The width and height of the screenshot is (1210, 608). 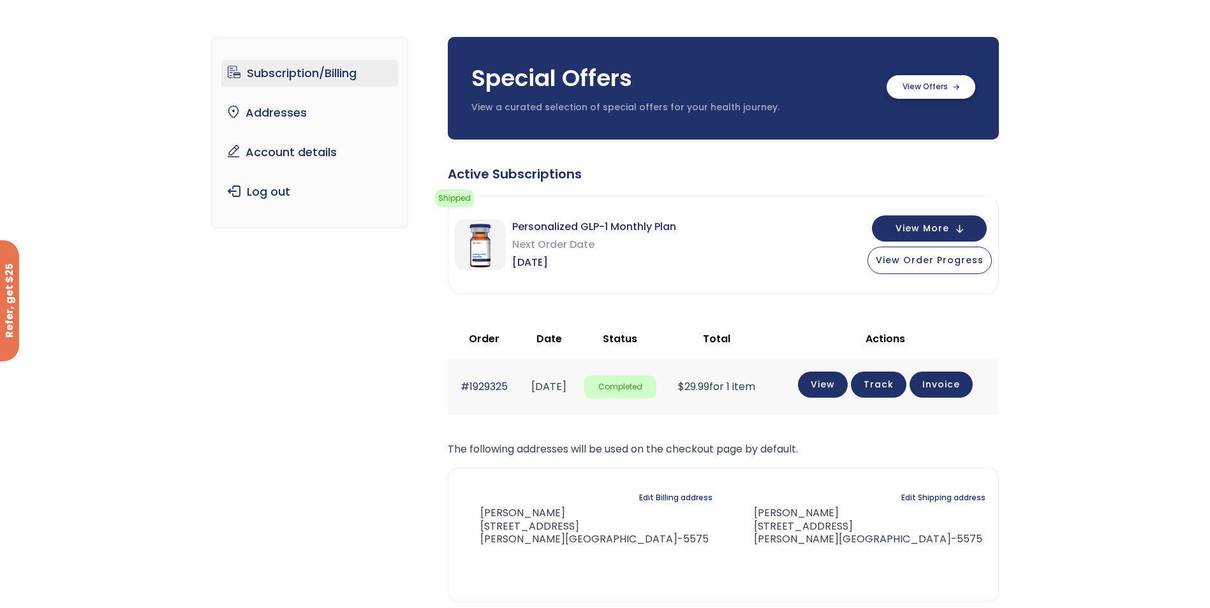 I want to click on a: Account details, so click(x=309, y=152).